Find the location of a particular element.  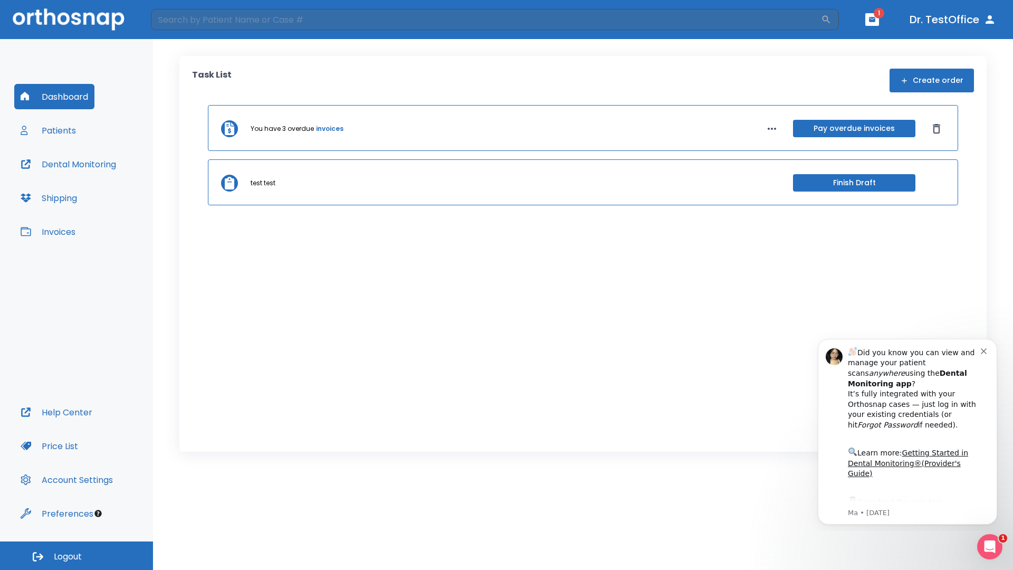

a: Preferences is located at coordinates (57, 513).